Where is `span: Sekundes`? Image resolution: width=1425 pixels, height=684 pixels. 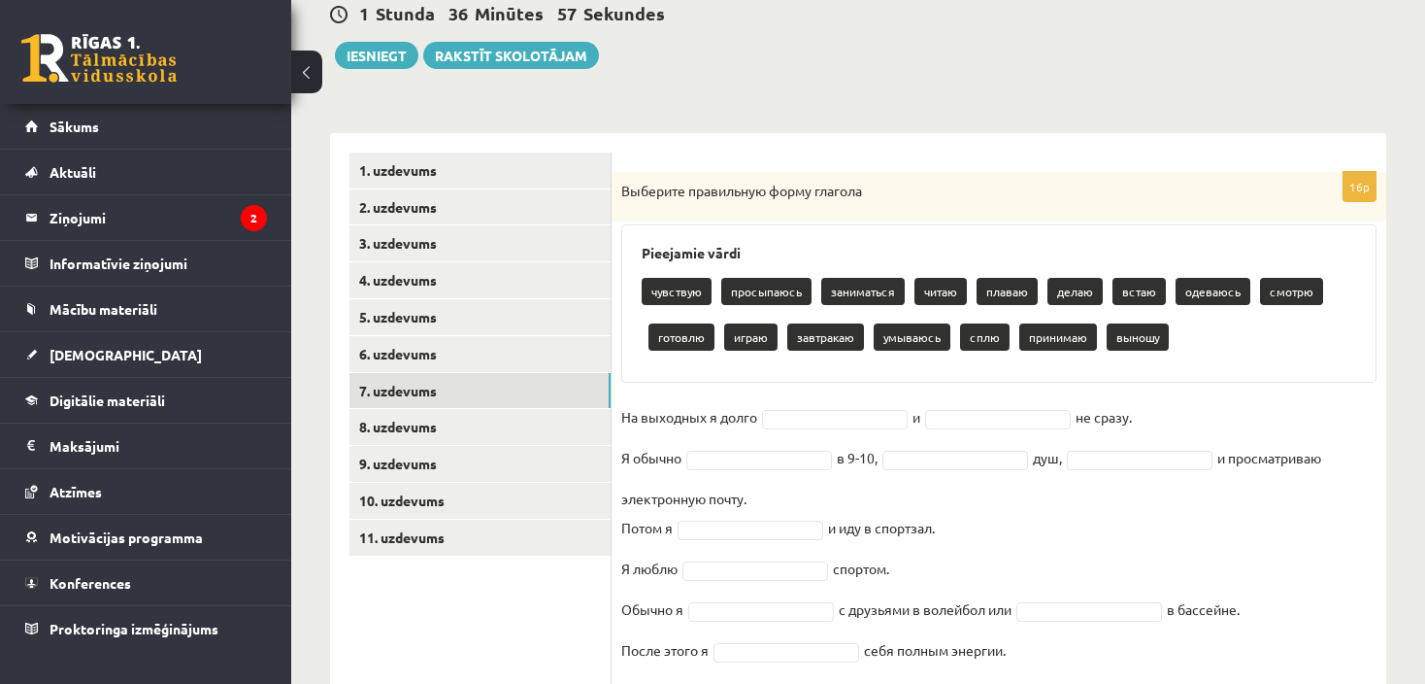 span: Sekundes is located at coordinates (624, 13).